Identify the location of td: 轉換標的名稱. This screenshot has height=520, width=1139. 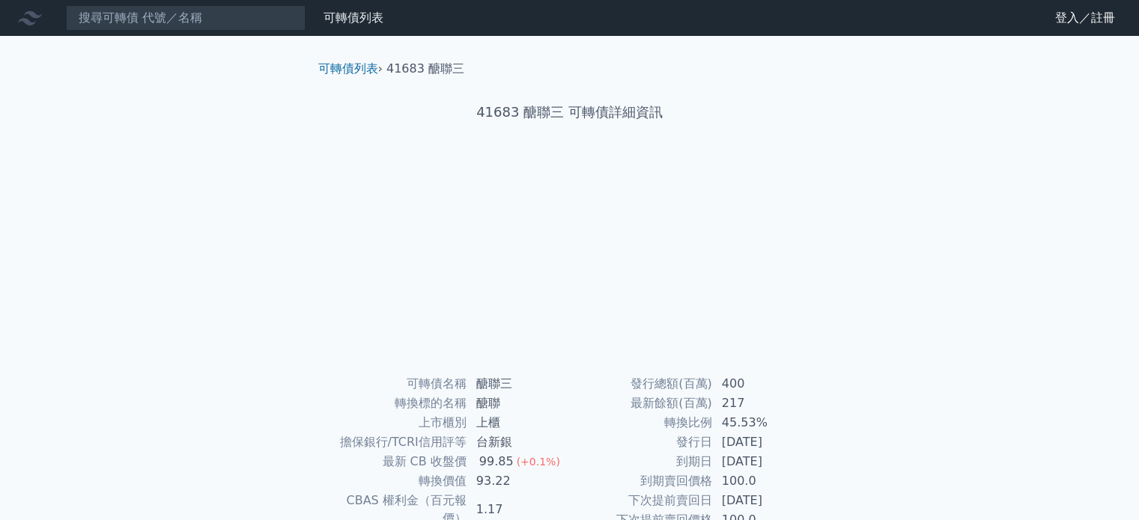
(395, 404).